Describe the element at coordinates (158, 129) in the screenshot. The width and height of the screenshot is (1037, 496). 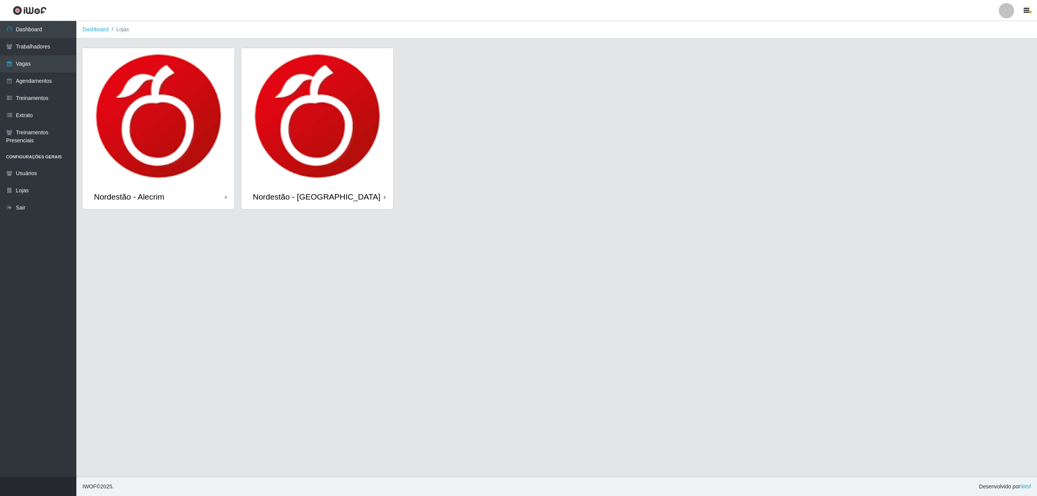
I see `a: Nordestão - Alecrim` at that location.